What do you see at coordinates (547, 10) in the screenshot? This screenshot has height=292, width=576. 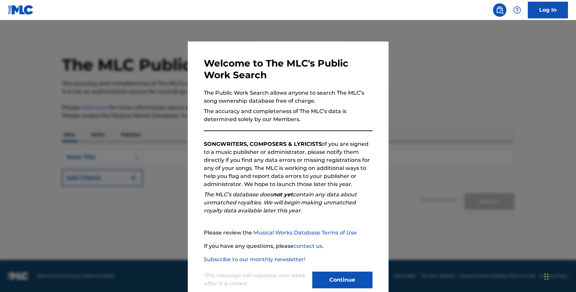 I see `a: Log In` at bounding box center [547, 10].